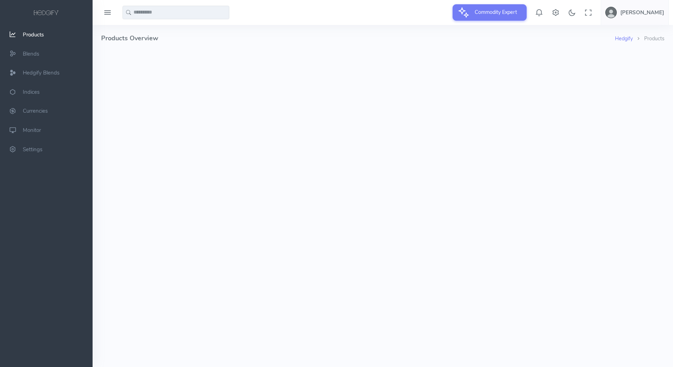 This screenshot has height=367, width=673. Describe the element at coordinates (649, 39) in the screenshot. I see `li: Products` at that location.